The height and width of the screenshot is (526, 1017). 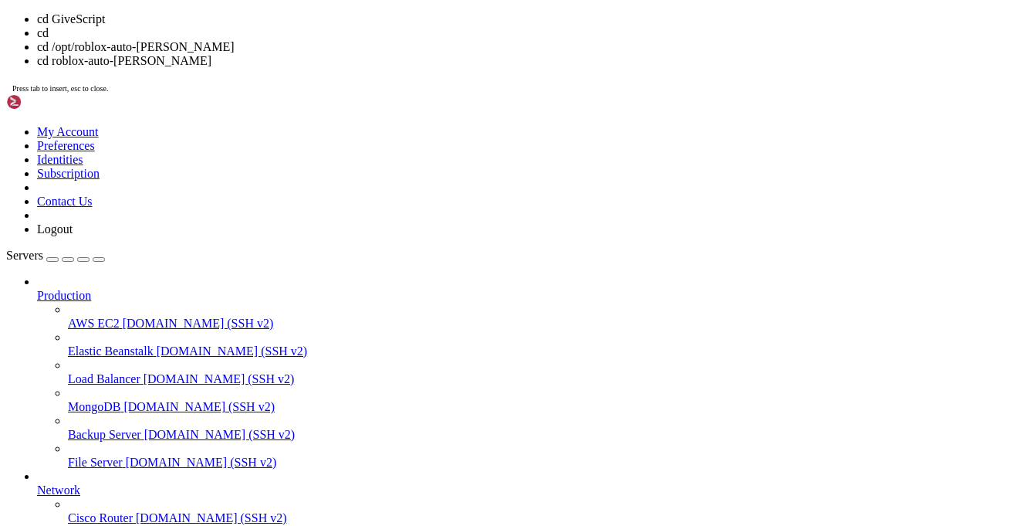 What do you see at coordinates (411, 416) in the screenshot?
I see `x-row: root@humaneguide:~# cd` at bounding box center [411, 416].